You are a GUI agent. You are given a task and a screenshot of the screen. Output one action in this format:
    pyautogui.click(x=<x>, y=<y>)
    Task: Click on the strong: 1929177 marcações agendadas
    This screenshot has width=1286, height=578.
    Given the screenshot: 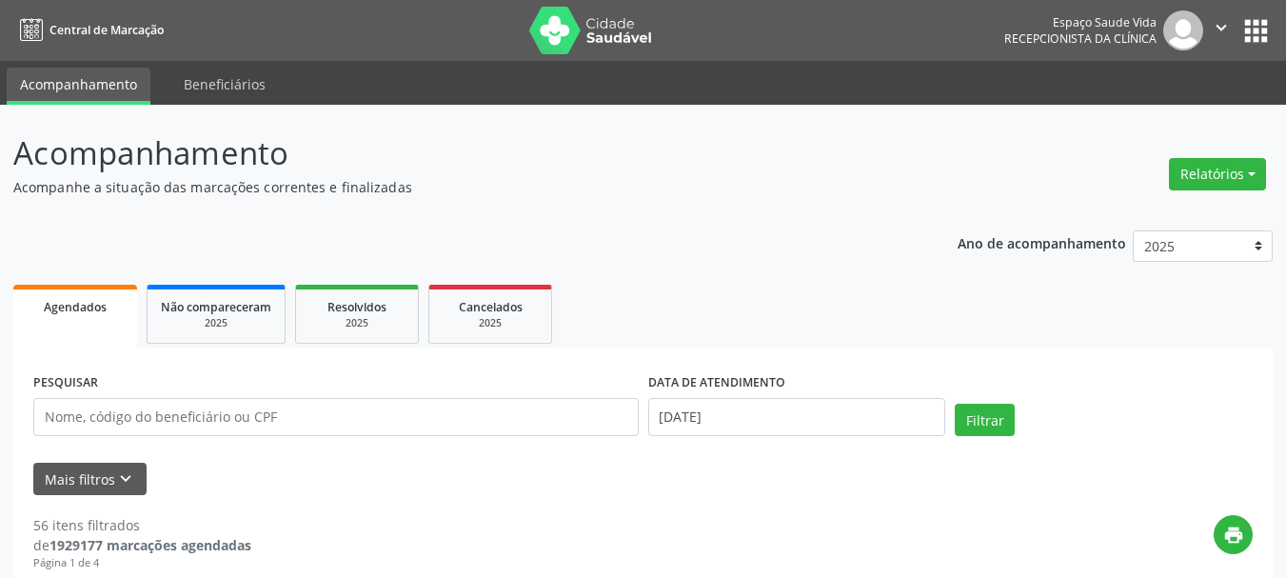 What is the action you would take?
    pyautogui.click(x=150, y=544)
    